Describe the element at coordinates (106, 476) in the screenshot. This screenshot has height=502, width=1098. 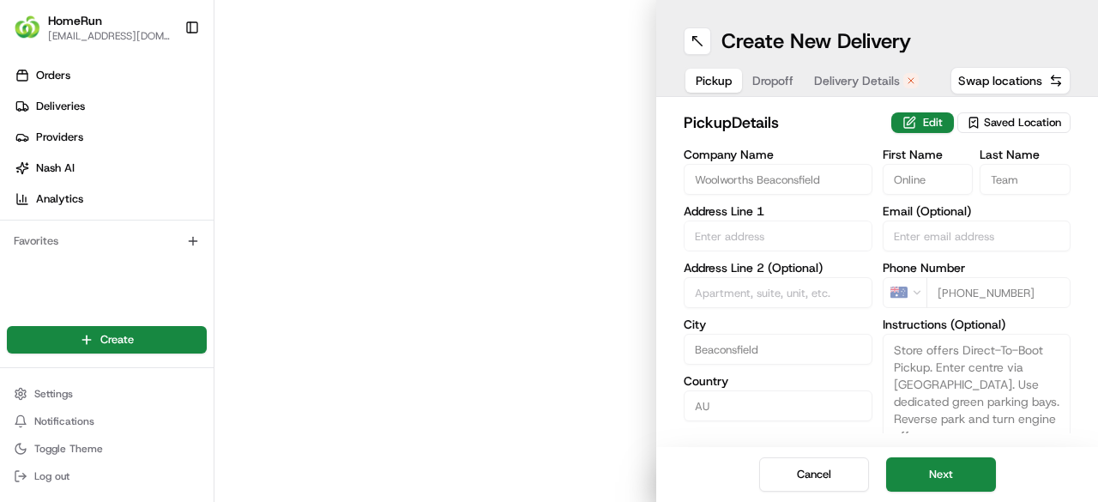
I see `button: Log out` at that location.